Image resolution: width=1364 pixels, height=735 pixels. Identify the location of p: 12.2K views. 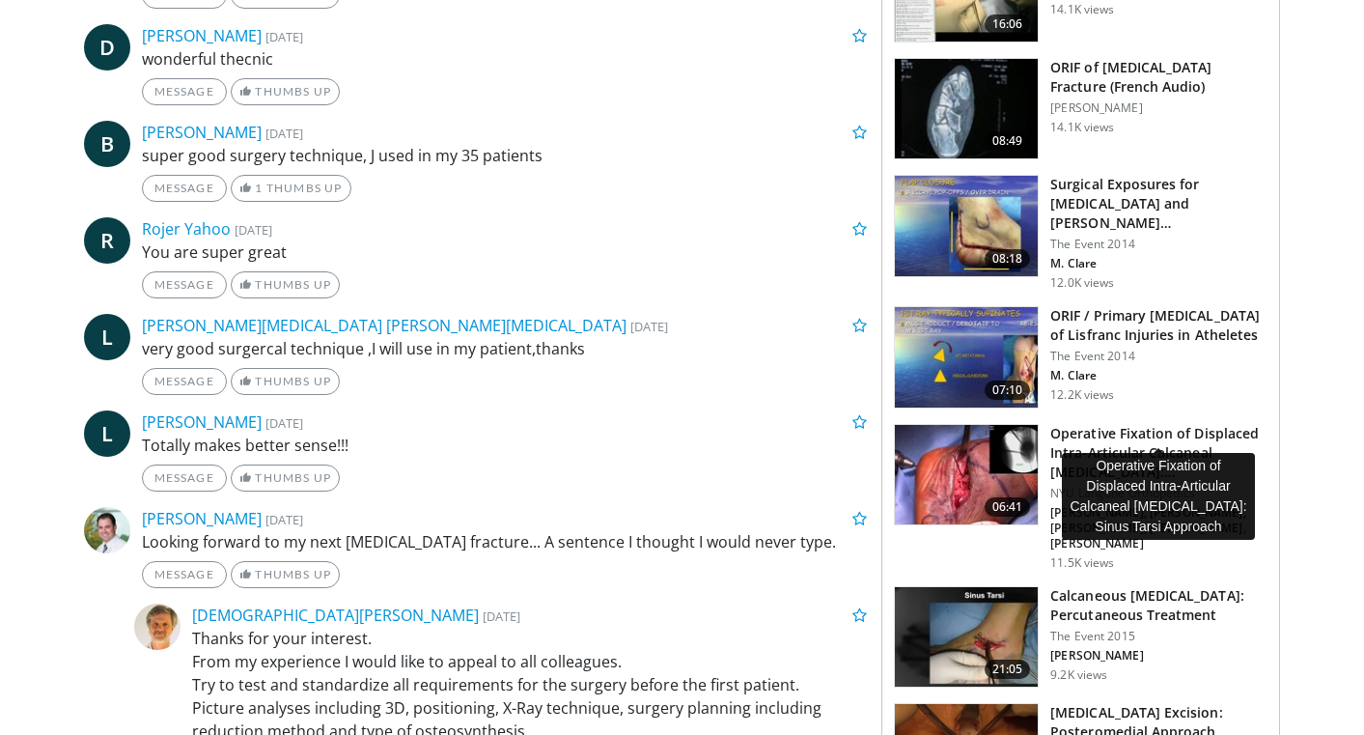
(1082, 395).